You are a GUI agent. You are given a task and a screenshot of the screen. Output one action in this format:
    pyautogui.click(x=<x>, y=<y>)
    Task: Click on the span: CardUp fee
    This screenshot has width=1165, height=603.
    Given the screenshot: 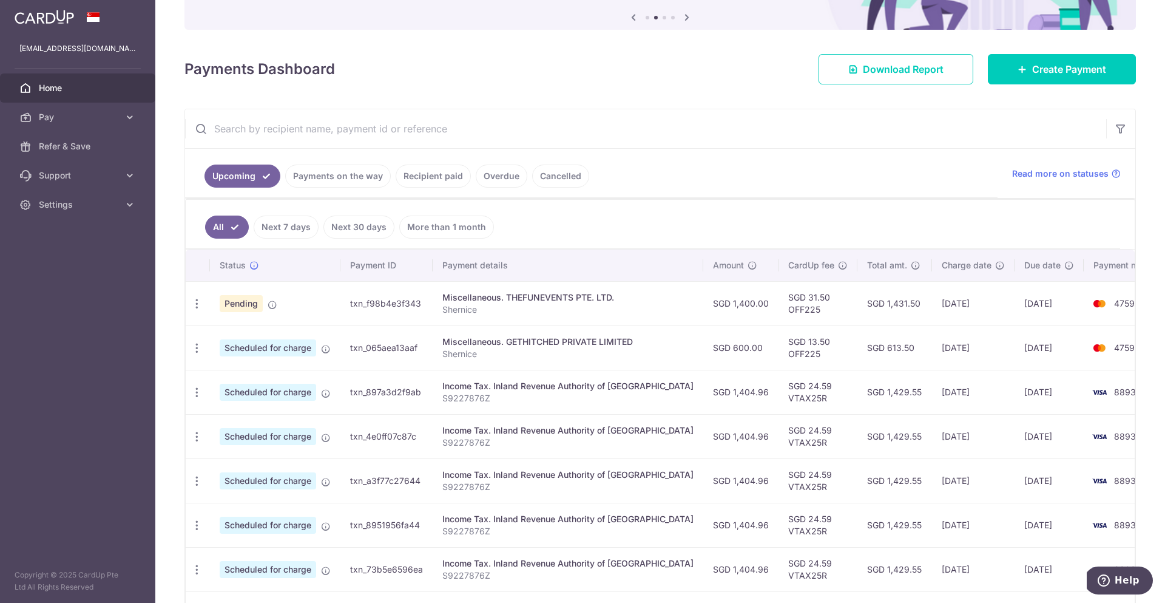 What is the action you would take?
    pyautogui.click(x=811, y=265)
    